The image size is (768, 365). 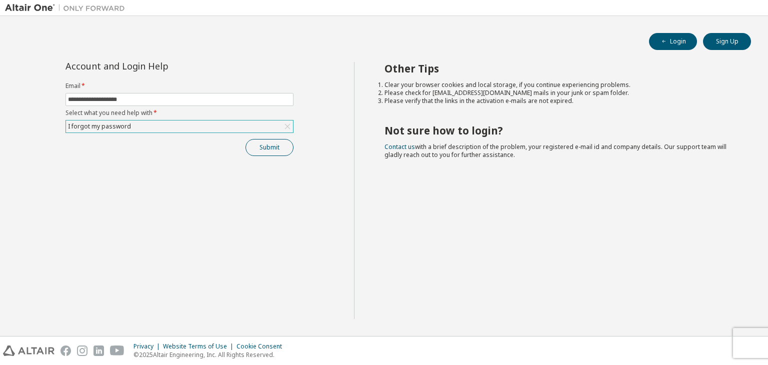 I want to click on p: © 2025 Altair Engineering, Inc. All Rights Reserved., so click(x=211, y=355).